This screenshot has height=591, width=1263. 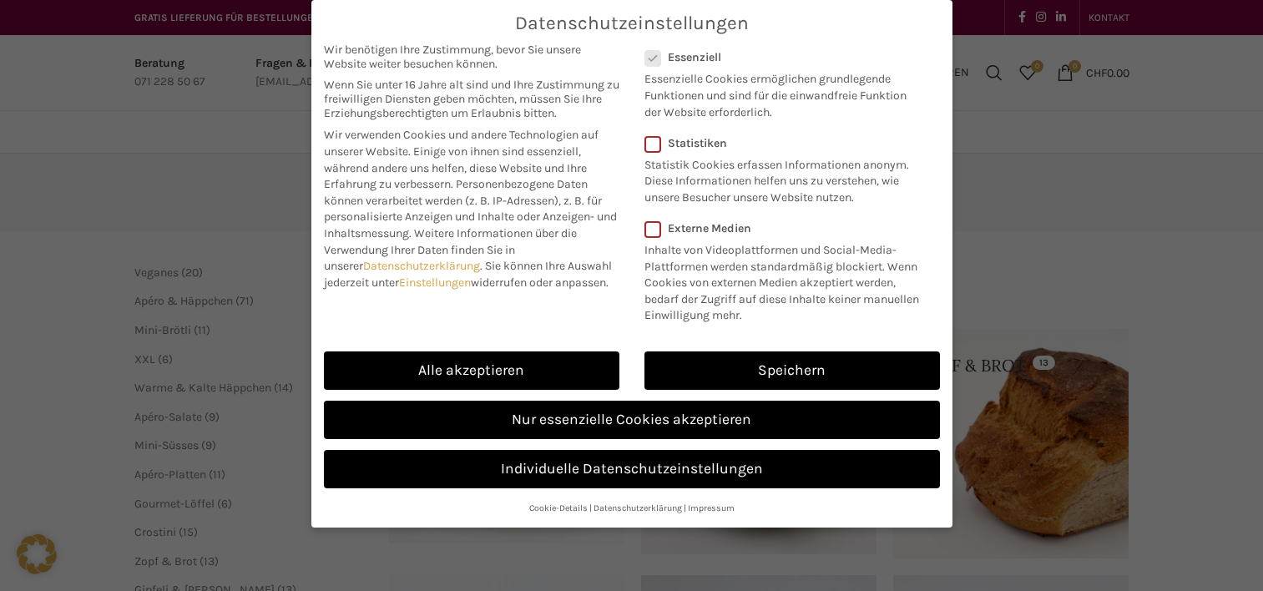 I want to click on span: Sie können Ihre Auswahl jederzeit unter widerrufen oder anpassen., so click(x=467, y=274).